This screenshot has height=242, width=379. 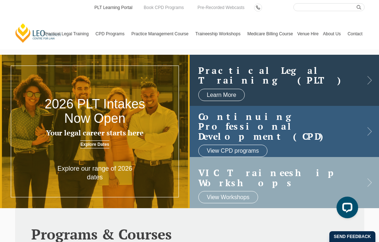 What do you see at coordinates (95, 133) in the screenshot?
I see `h3: Your legal career starts here` at bounding box center [95, 133].